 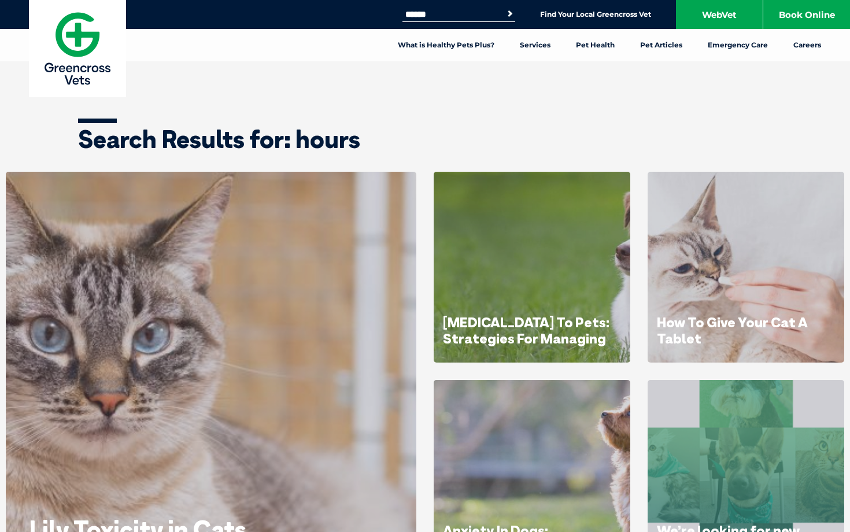 I want to click on a: Services, so click(x=535, y=45).